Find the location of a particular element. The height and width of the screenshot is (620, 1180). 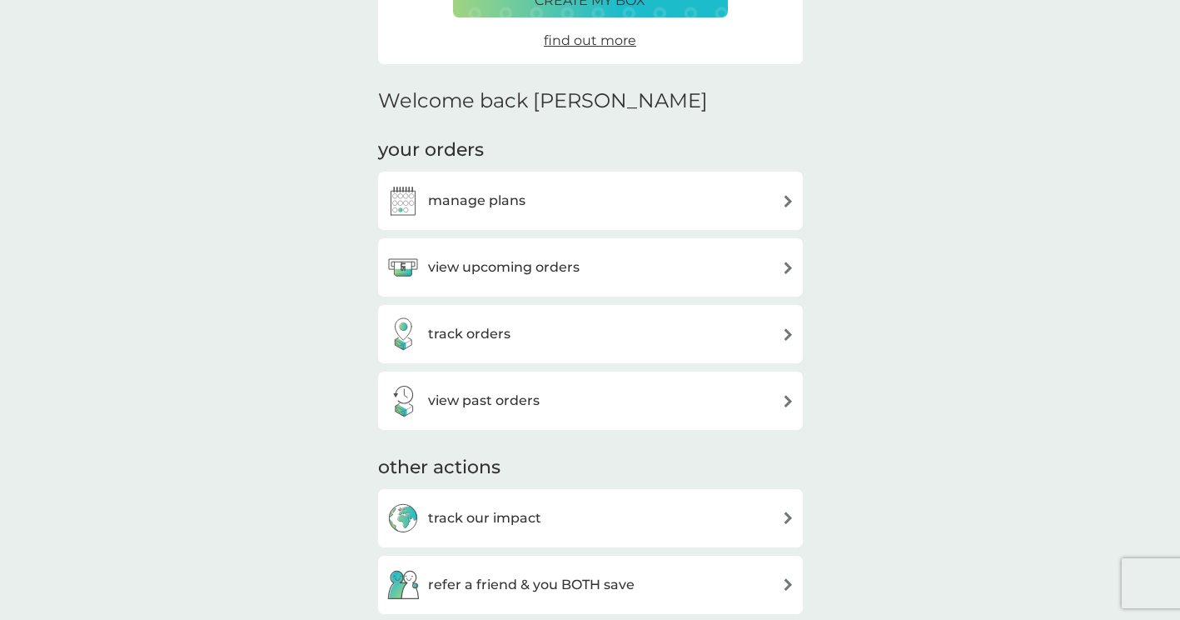

a: find out more is located at coordinates (590, 41).